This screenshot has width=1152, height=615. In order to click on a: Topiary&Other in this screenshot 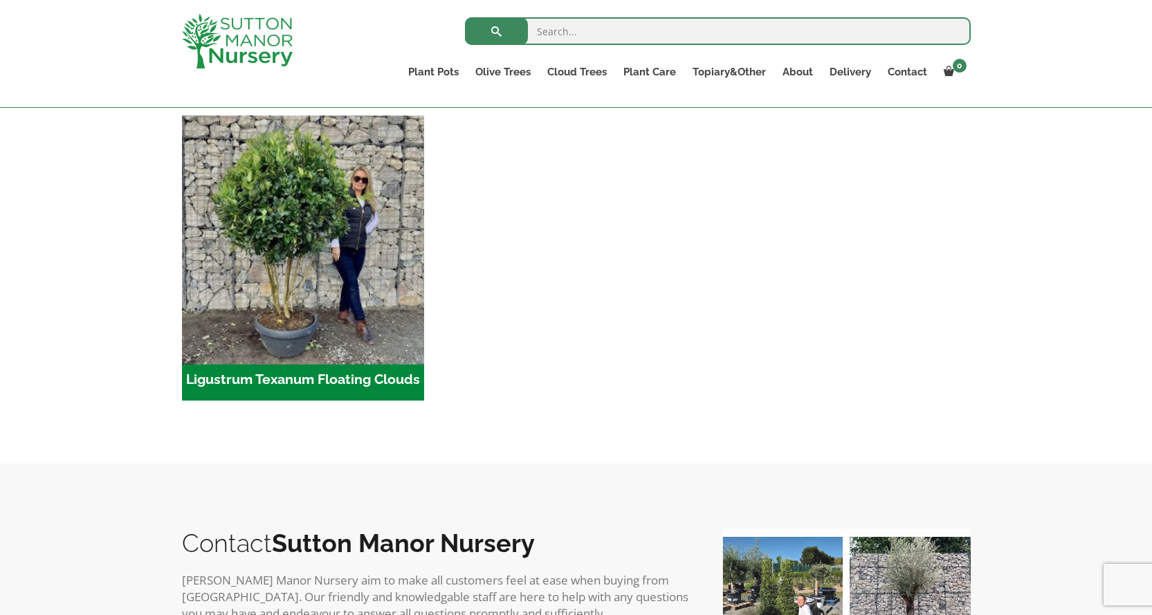, I will do `click(730, 72)`.